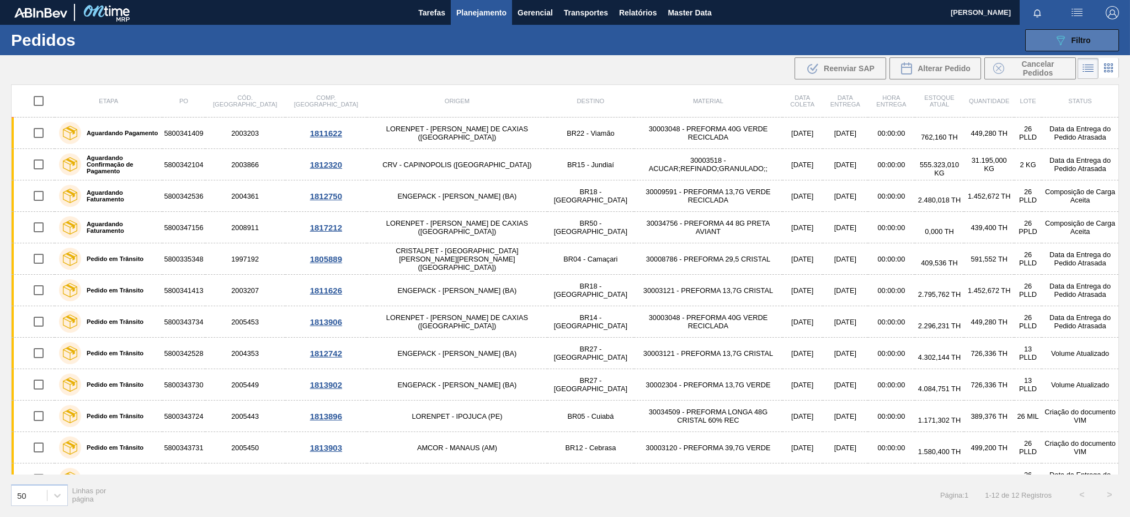 Image resolution: width=1130 pixels, height=517 pixels. Describe the element at coordinates (590, 164) in the screenshot. I see `td: BR15 - Jundiaí` at that location.